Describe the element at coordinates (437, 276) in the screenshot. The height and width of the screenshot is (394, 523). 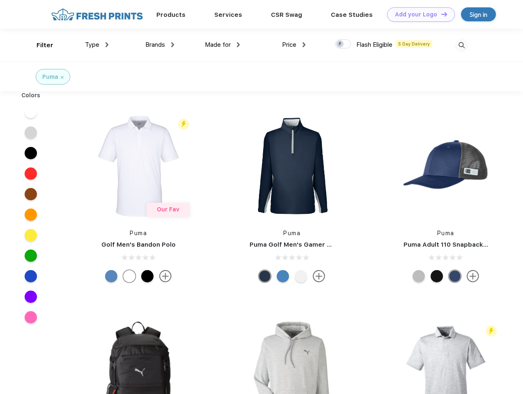
I see `div: Pma Blk with Pma Blk` at that location.